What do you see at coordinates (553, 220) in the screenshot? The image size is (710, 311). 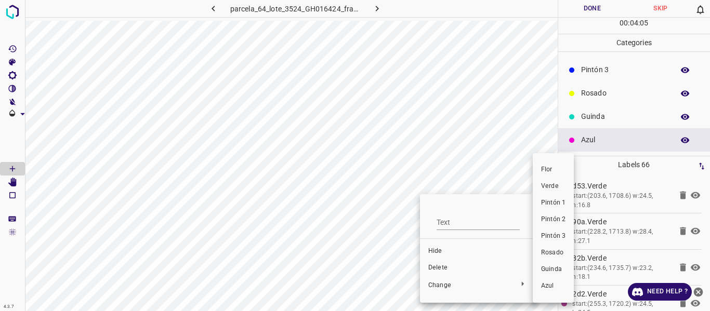 I see `span: Pintón 2` at bounding box center [553, 220].